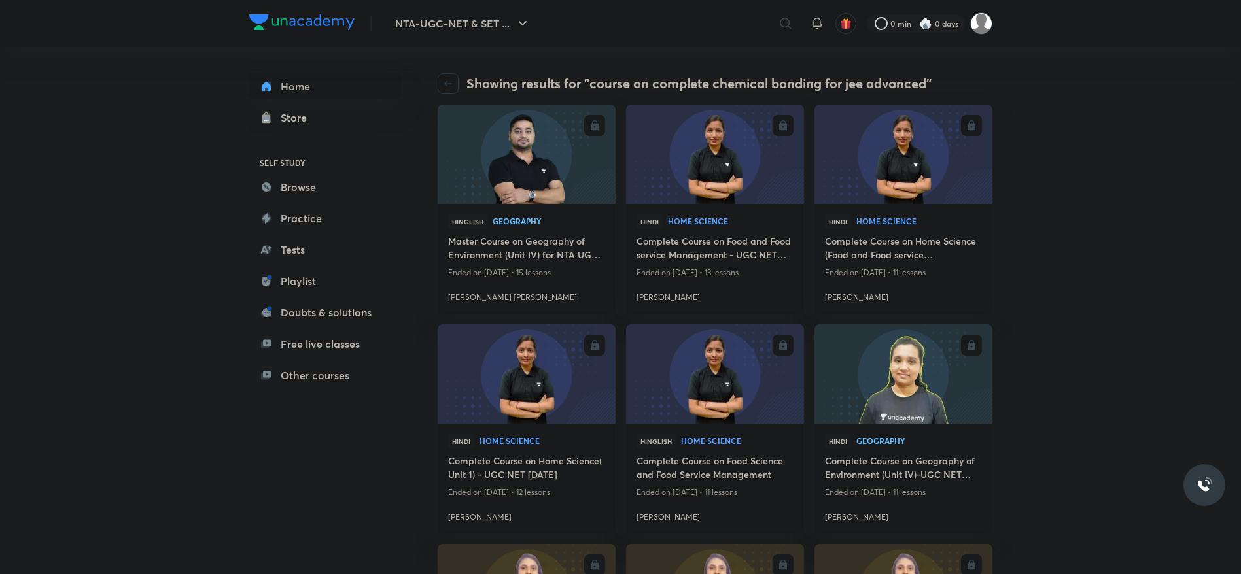 The width and height of the screenshot is (1241, 574). What do you see at coordinates (325, 375) in the screenshot?
I see `a: Other courses` at bounding box center [325, 375].